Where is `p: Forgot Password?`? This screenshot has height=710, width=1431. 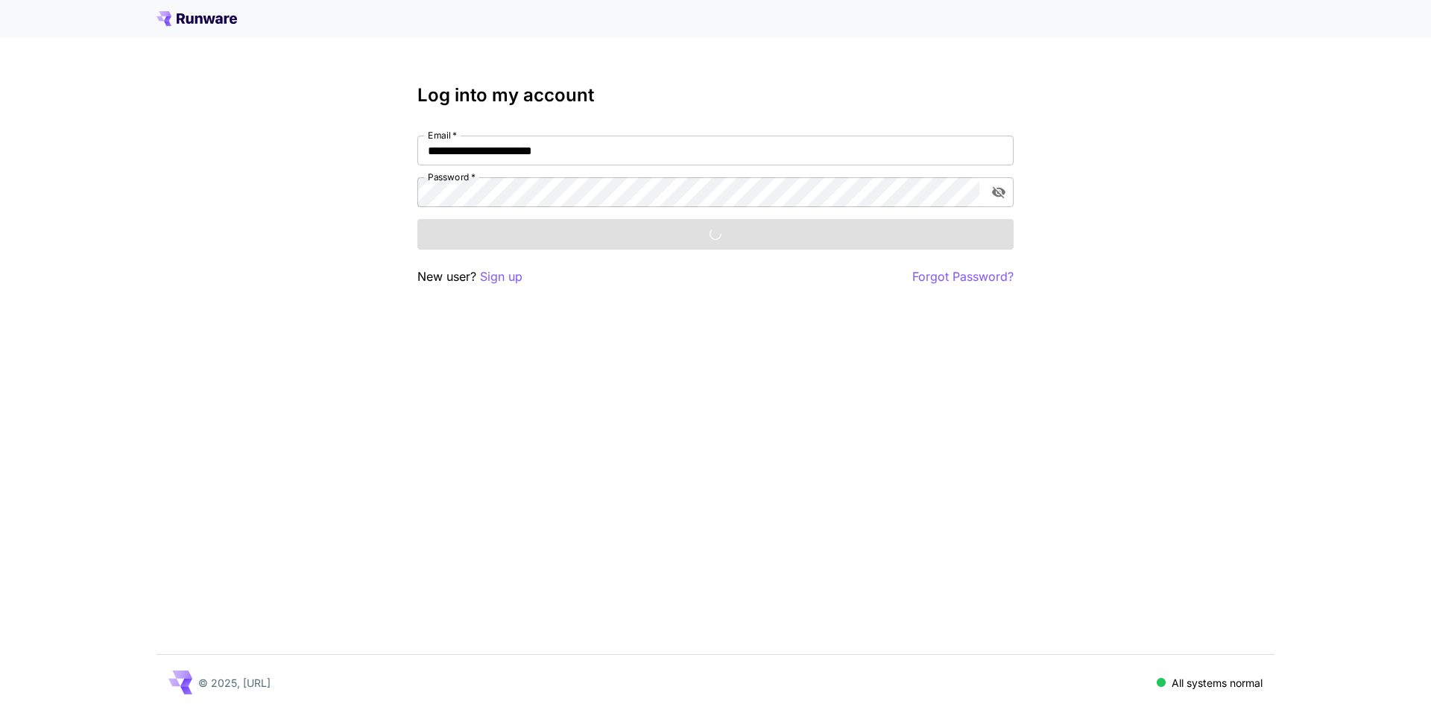
p: Forgot Password? is located at coordinates (963, 276).